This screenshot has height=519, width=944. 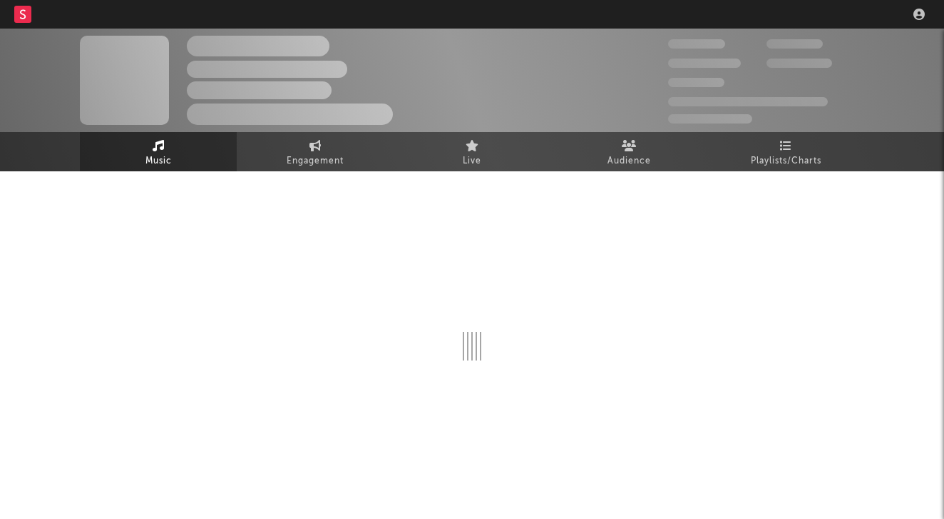 What do you see at coordinates (629, 151) in the screenshot?
I see `a: Audience` at bounding box center [629, 151].